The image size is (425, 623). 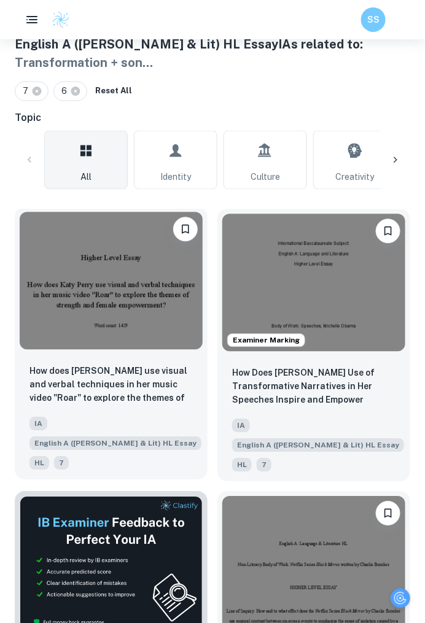 I want to click on a: Clastify logo, so click(x=57, y=20).